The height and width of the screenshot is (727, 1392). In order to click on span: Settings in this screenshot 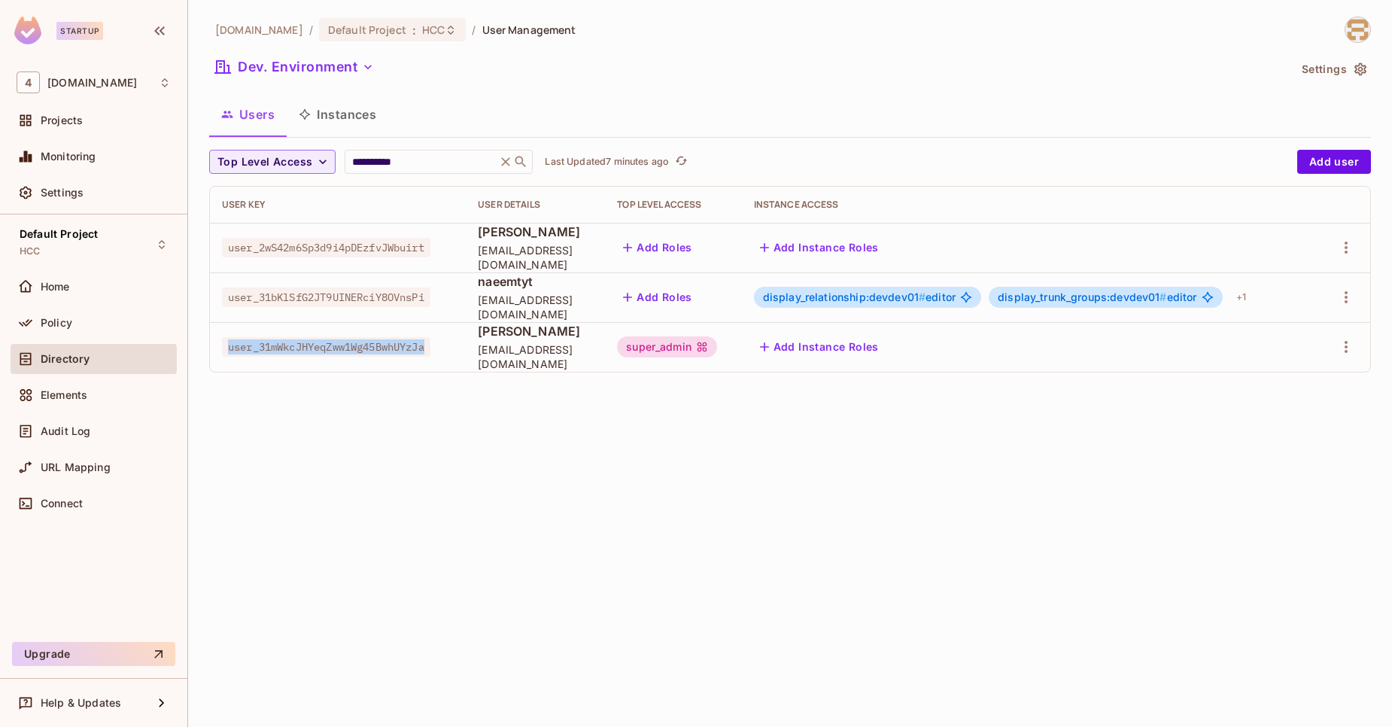, I will do `click(62, 193)`.